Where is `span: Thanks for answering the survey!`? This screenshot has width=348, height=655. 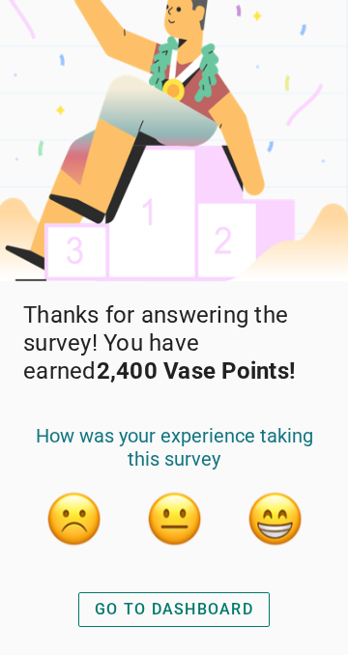
span: Thanks for answering the survey! is located at coordinates (156, 329).